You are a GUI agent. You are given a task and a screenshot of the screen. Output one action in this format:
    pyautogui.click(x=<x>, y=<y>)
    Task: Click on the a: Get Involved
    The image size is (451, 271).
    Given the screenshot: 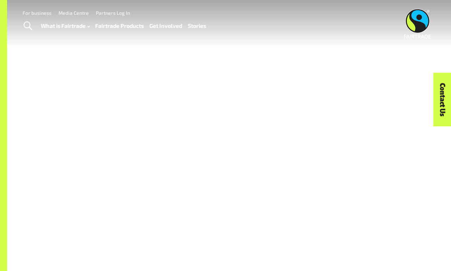 What is the action you would take?
    pyautogui.click(x=166, y=26)
    